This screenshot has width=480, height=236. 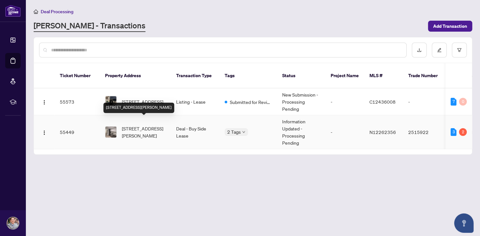 I want to click on span: Add Transaction, so click(x=450, y=26).